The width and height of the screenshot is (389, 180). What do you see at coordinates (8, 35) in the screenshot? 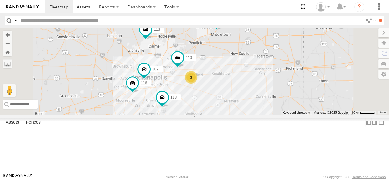
I see `button: Zoom in` at bounding box center [8, 35].